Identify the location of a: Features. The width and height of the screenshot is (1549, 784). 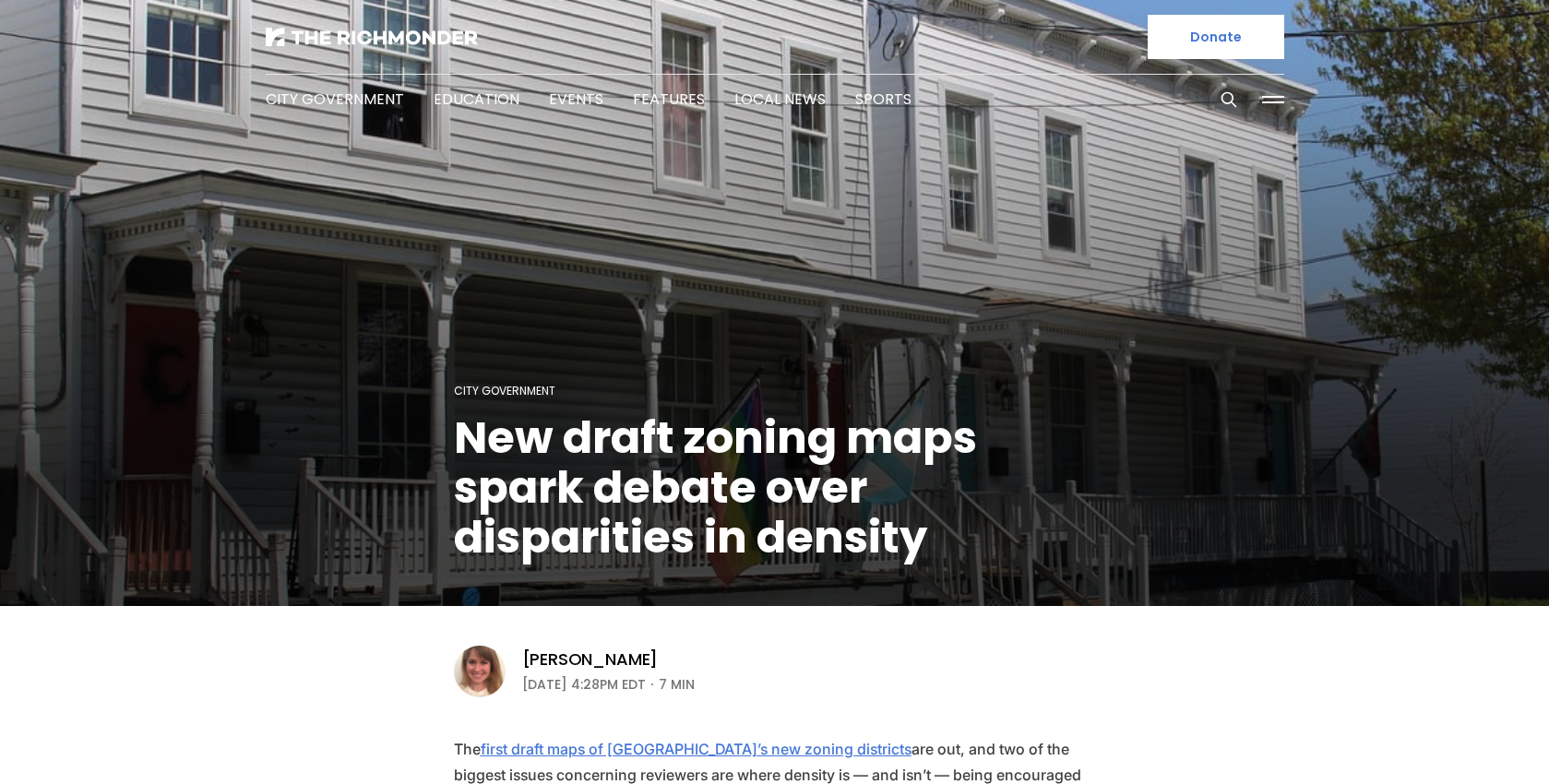
(668, 99).